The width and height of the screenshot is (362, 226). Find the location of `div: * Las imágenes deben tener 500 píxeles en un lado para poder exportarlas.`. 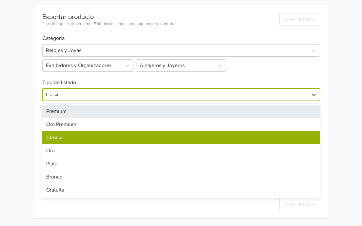

div: * Las imágenes deben tener 500 píxeles en un lado para poder exportarlas. is located at coordinates (110, 24).